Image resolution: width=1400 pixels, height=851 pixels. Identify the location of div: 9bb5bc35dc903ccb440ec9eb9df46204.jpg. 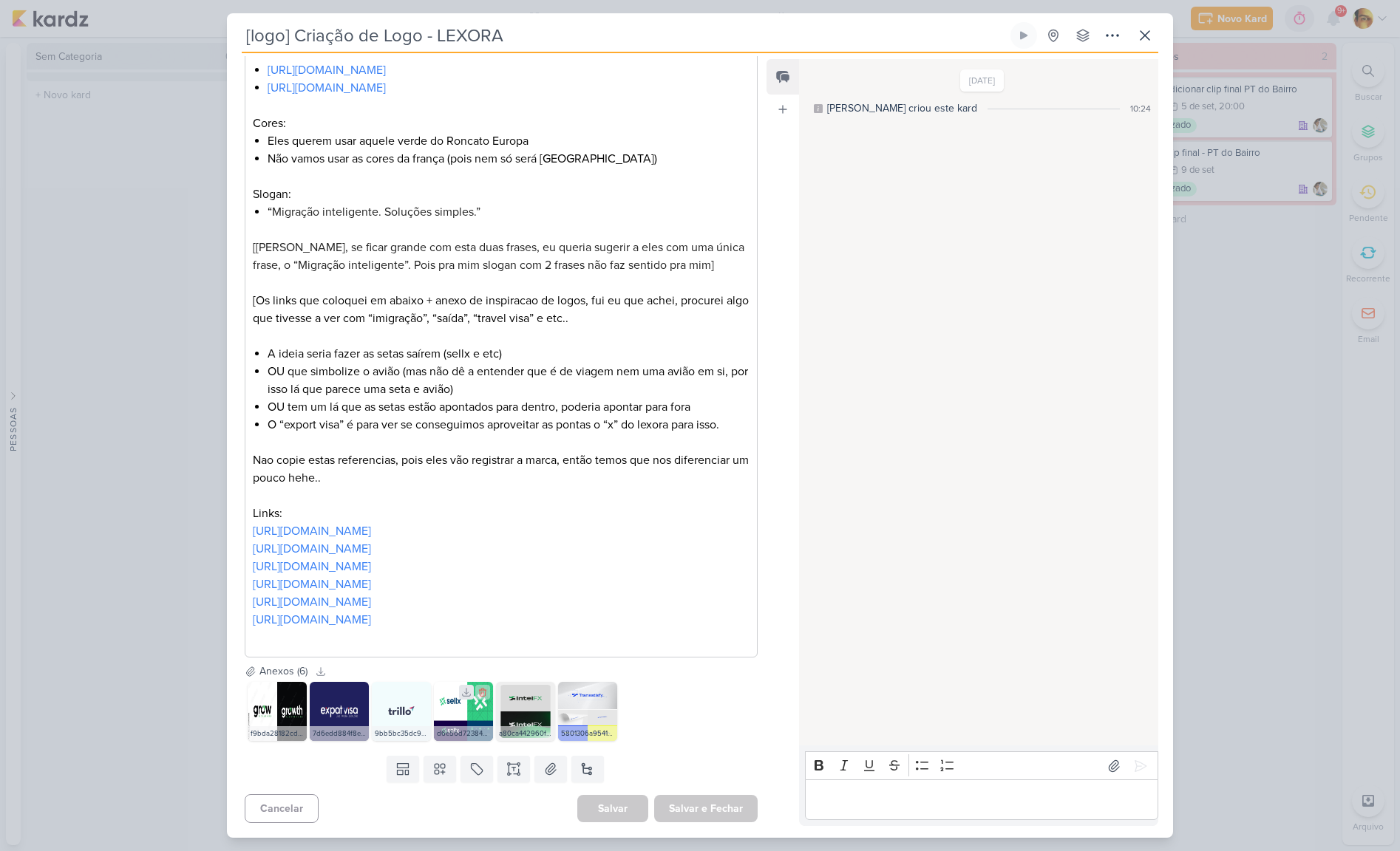
(402, 733).